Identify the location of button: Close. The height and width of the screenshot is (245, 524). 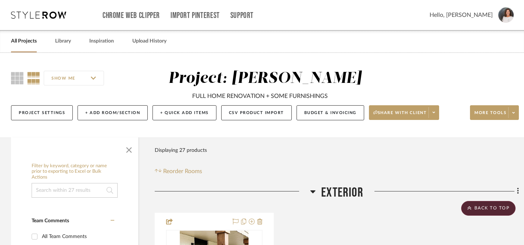
(129, 149).